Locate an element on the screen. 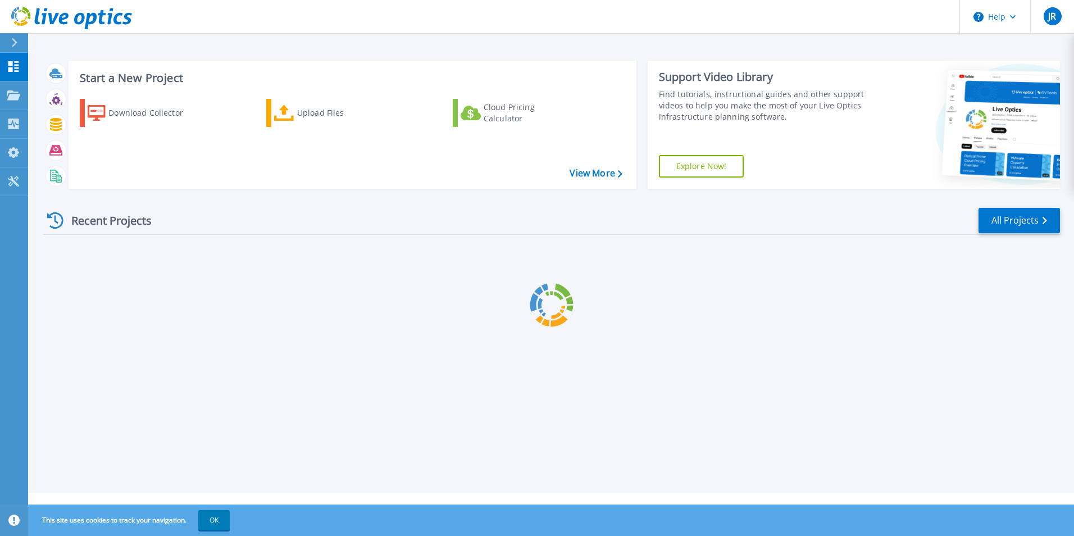 Image resolution: width=1074 pixels, height=536 pixels. div: Support Video Library is located at coordinates (764, 77).